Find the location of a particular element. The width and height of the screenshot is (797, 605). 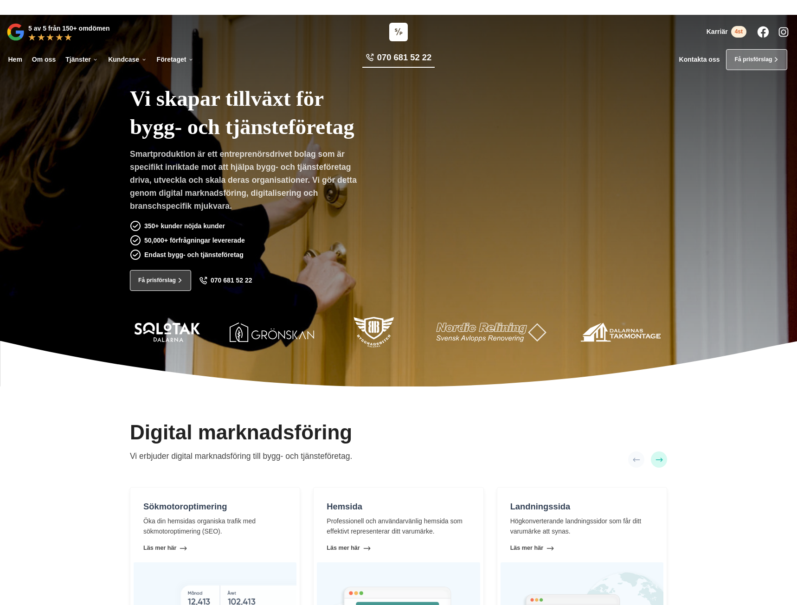

h1: Vi skapar tillväxt för bygg- och tjänsteföretag is located at coordinates (283, 111).